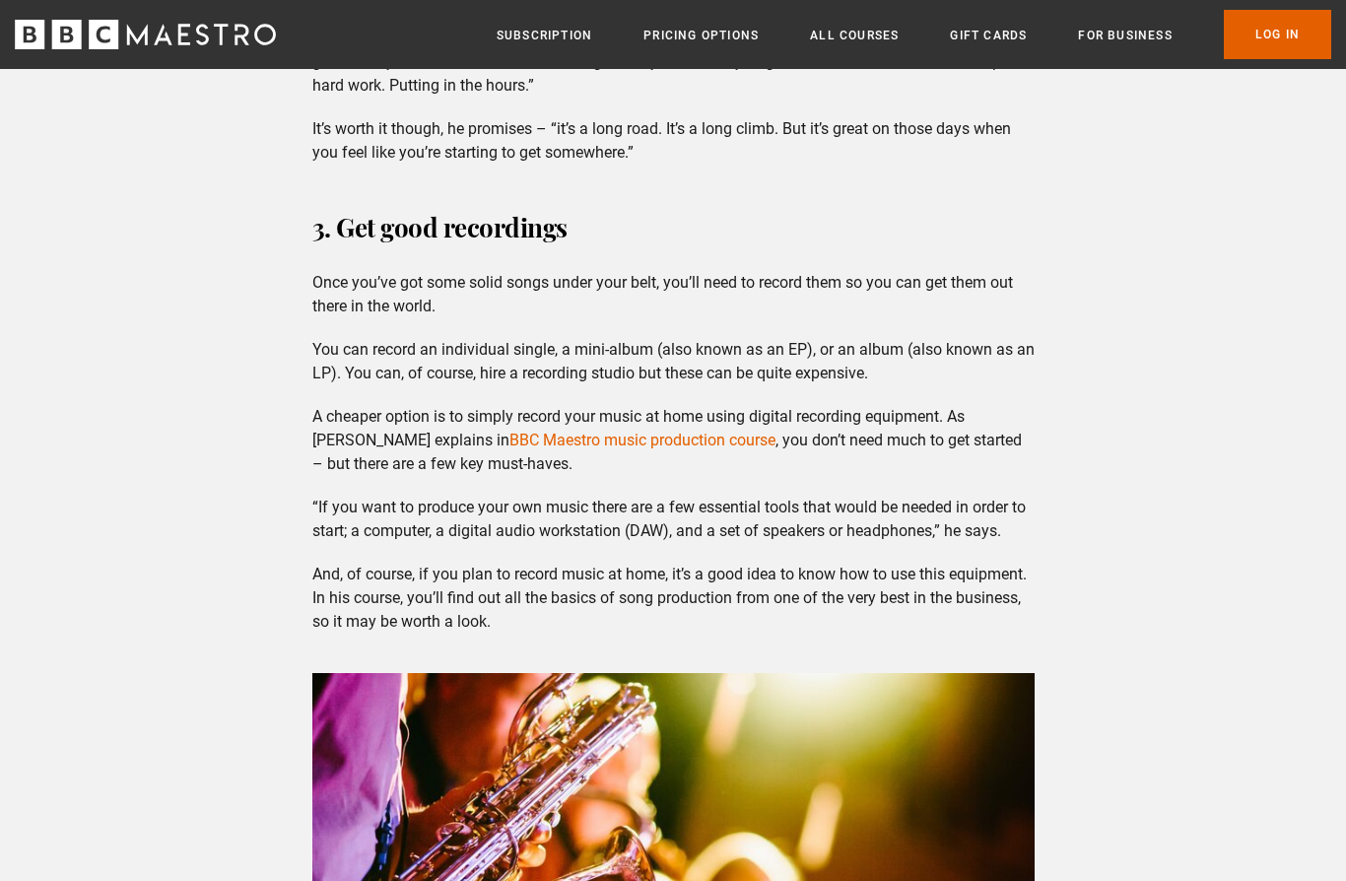 Image resolution: width=1346 pixels, height=881 pixels. Describe the element at coordinates (642, 440) in the screenshot. I see `a: BBC Maestro music production course` at that location.